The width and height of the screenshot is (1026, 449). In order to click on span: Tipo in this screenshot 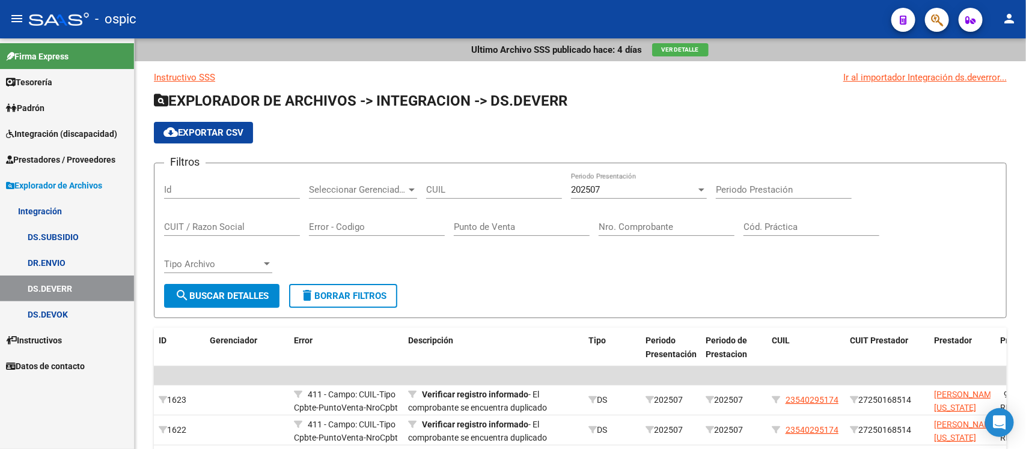, I will do `click(597, 341)`.